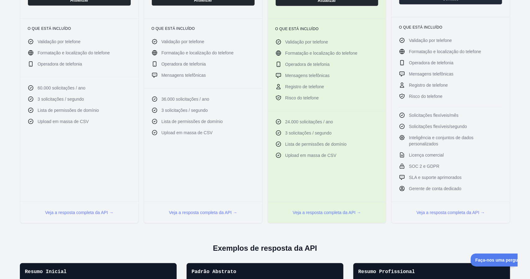  What do you see at coordinates (192, 121) in the screenshot?
I see `font: Lista de permissões de domínio` at bounding box center [192, 121].